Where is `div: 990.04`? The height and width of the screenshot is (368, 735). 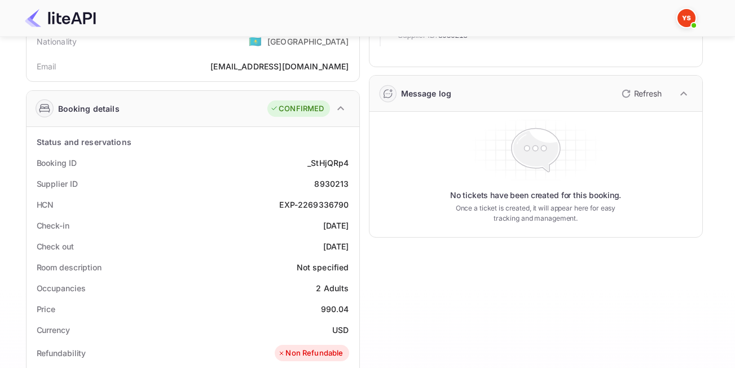 div: 990.04 is located at coordinates (335, 309).